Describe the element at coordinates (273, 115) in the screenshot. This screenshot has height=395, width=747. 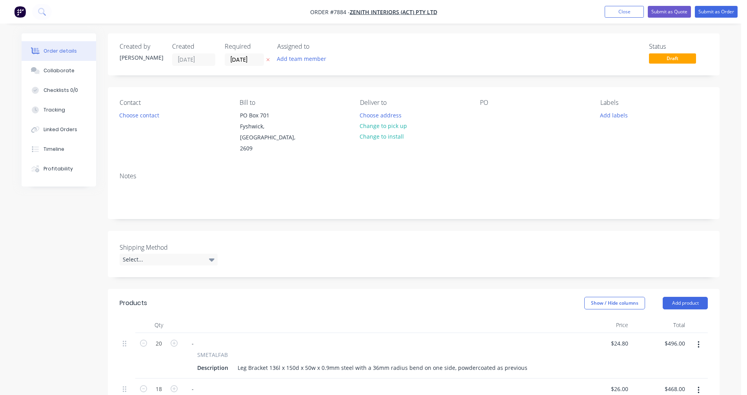
I see `div: PO Box 701` at that location.